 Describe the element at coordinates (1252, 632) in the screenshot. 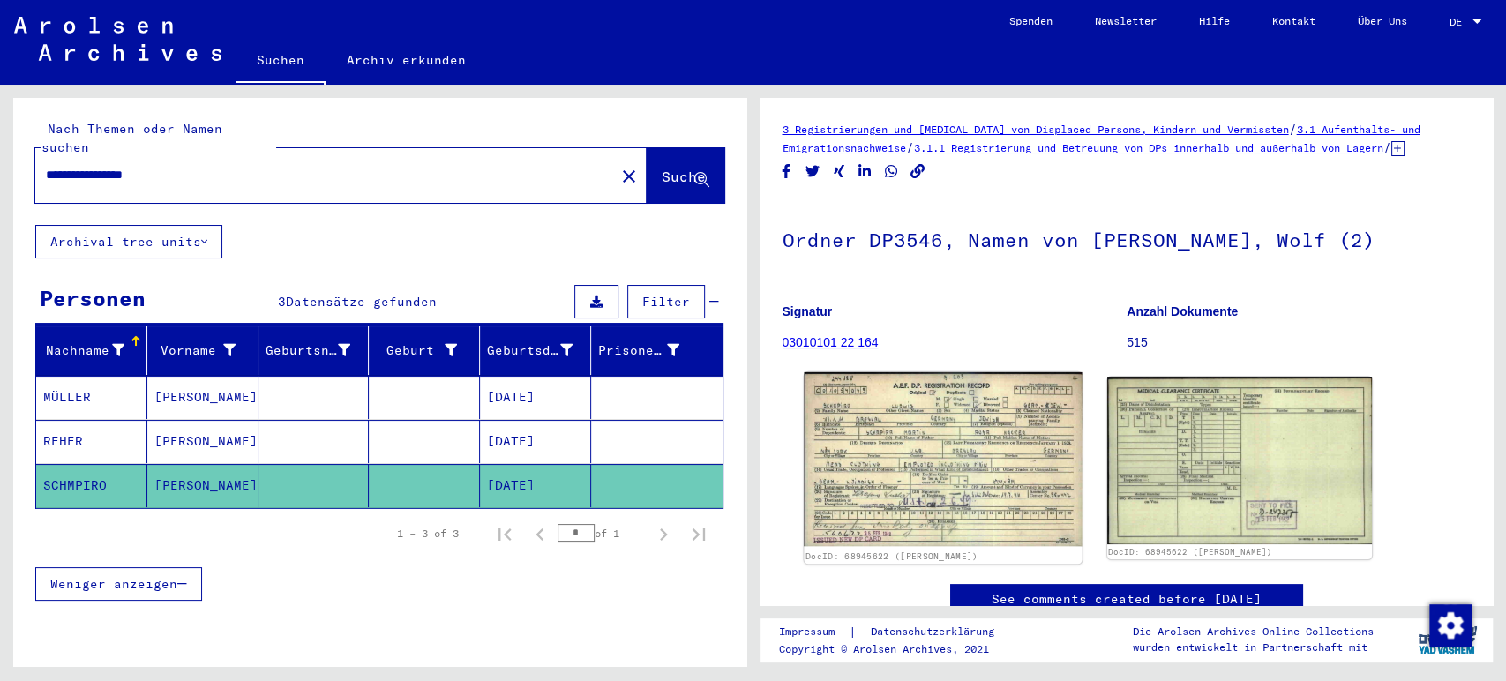

I see `p: Die Arolsen Archives Online-Collections` at that location.